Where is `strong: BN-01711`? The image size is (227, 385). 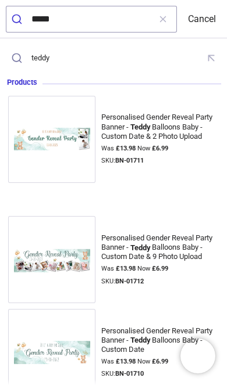 strong: BN-01711 is located at coordinates (129, 160).